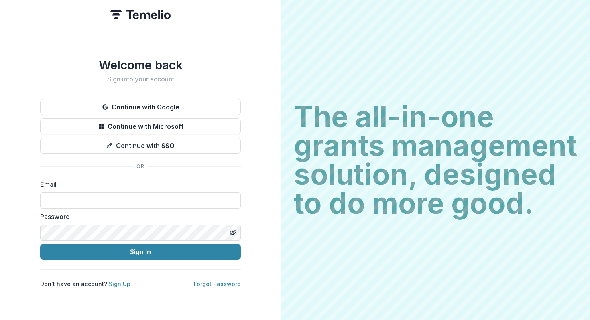 Image resolution: width=590 pixels, height=320 pixels. What do you see at coordinates (141, 14) in the screenshot?
I see `img: Temelio` at bounding box center [141, 14].